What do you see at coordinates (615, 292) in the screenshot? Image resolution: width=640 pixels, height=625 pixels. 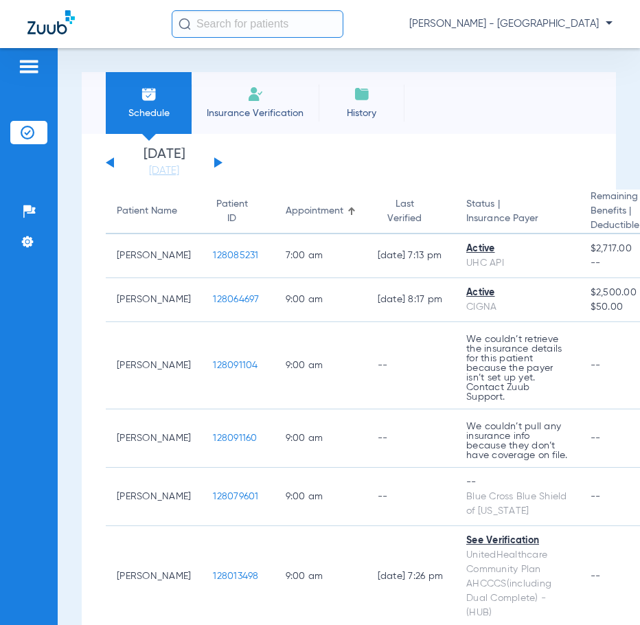 I see `span: $2,500.00` at bounding box center [615, 292].